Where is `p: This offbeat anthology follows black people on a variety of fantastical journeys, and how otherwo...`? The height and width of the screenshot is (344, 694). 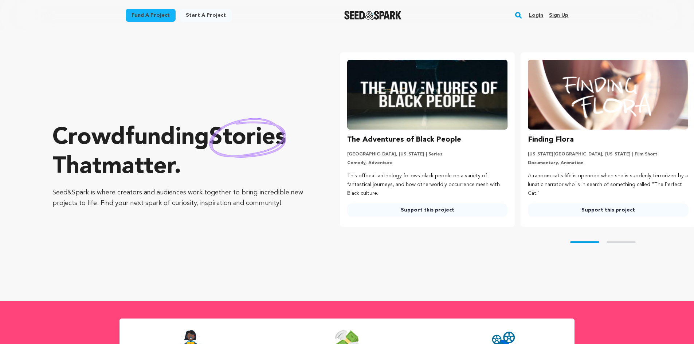
p: This offbeat anthology follows black people on a variety of fantastical journeys, and how otherwo... is located at coordinates (427, 185).